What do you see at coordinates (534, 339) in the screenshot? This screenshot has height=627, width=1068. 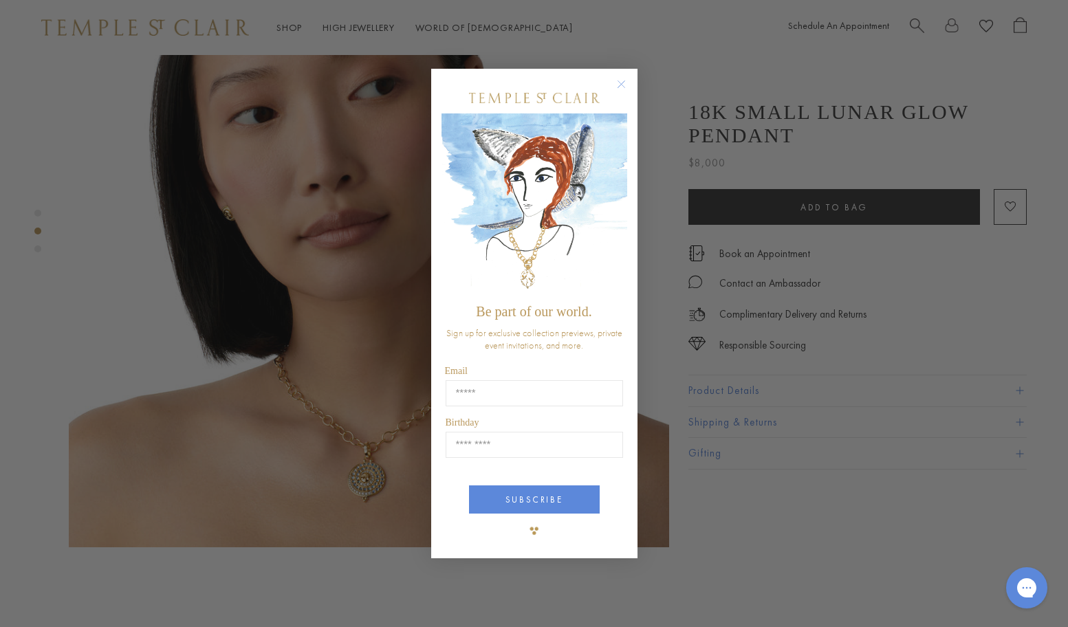 I see `span: Sign up for exclusive collection previews, private event invitations, and more.` at bounding box center [534, 339].